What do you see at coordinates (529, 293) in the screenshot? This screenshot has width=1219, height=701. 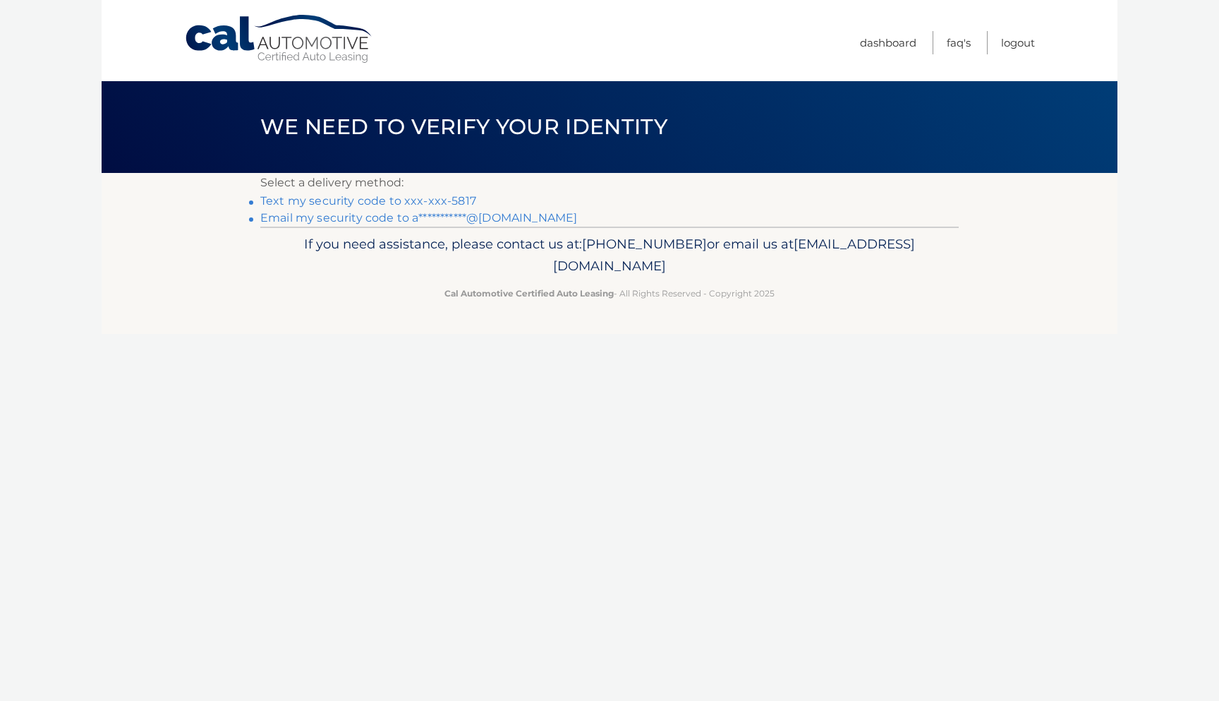 I see `strong: Cal Automotive Certified Auto Leasing` at bounding box center [529, 293].